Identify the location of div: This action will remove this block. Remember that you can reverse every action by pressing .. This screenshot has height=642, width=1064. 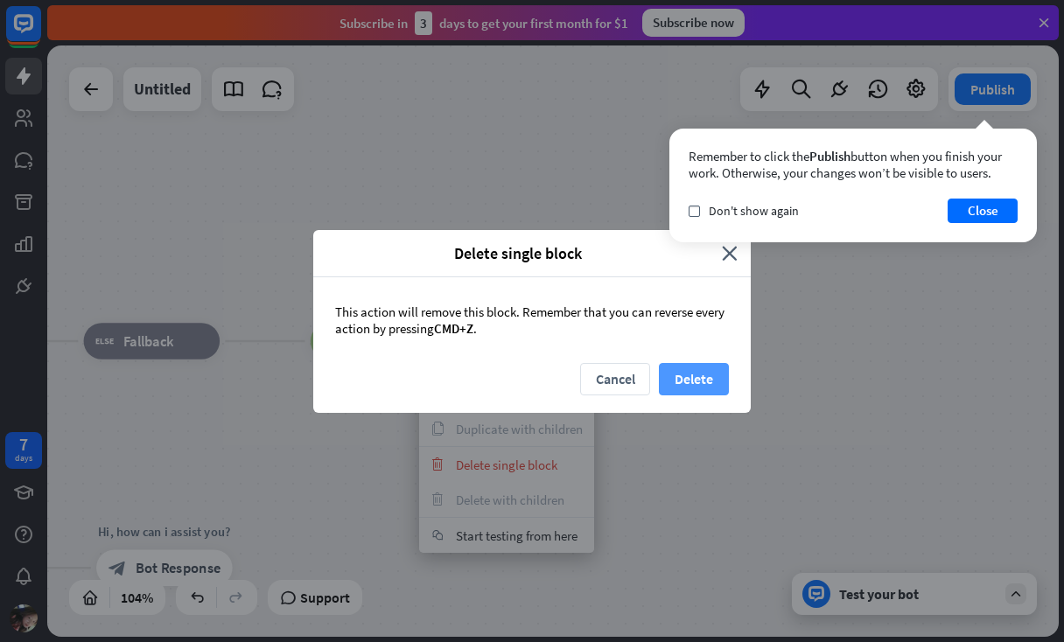
(532, 320).